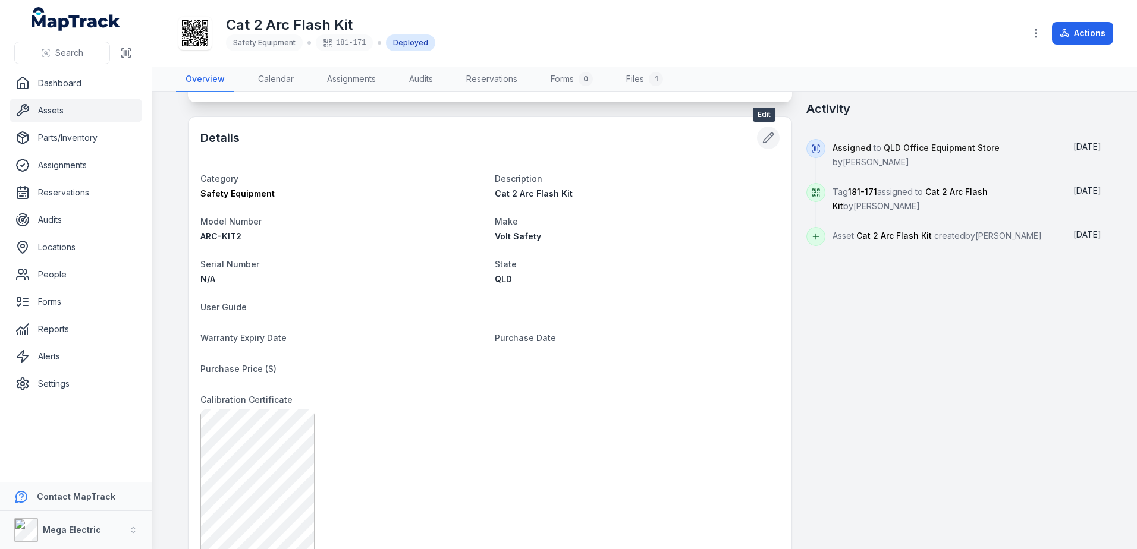 This screenshot has height=549, width=1137. What do you see at coordinates (525, 338) in the screenshot?
I see `span: Purchase Date` at bounding box center [525, 338].